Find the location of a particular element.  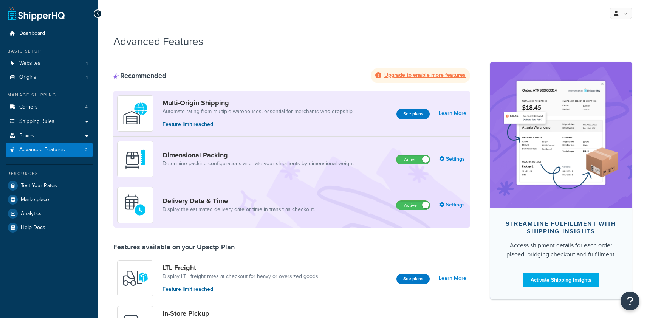

span: Marketplace is located at coordinates (35, 199).